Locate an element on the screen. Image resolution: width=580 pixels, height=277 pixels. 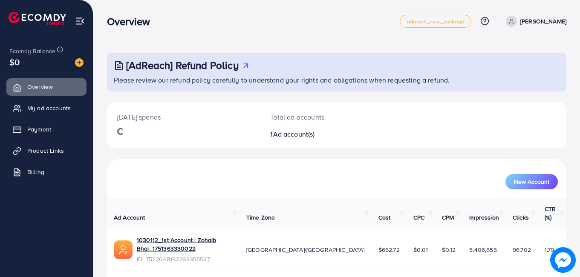
span: ID: 7522048192293355537 is located at coordinates (184, 259).